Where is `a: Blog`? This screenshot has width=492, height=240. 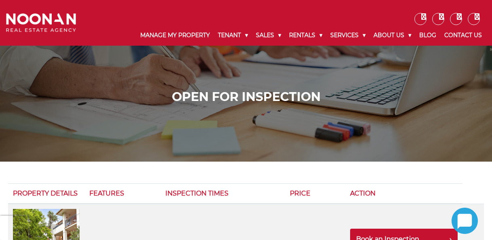
a: Blog is located at coordinates (427, 35).